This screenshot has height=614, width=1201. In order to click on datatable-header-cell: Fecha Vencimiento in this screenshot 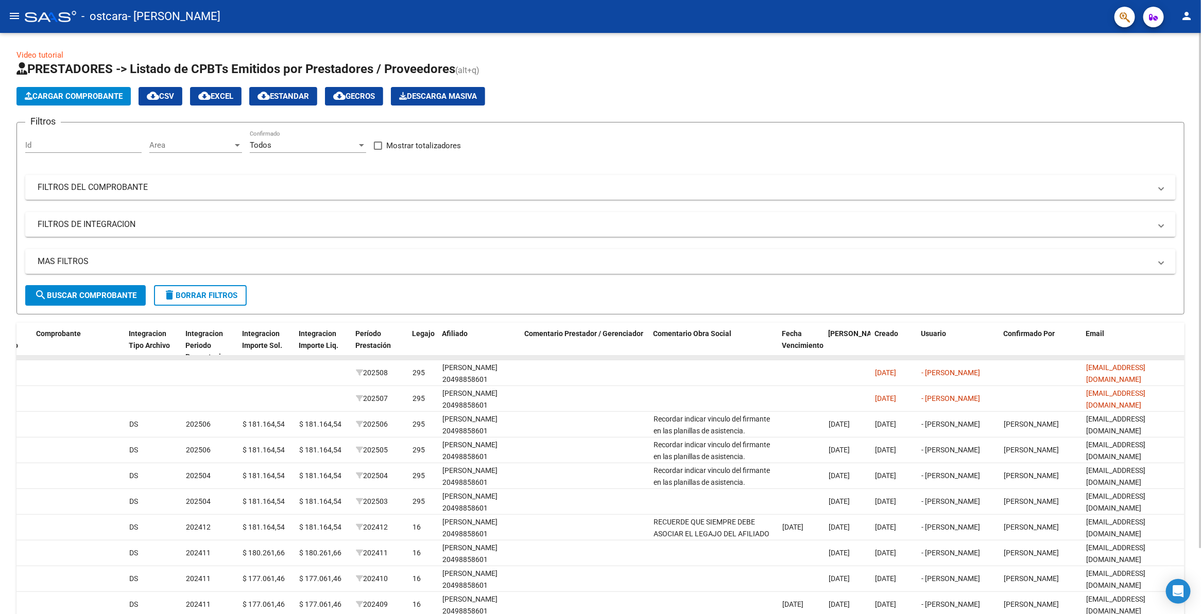, I will do `click(801, 346)`.